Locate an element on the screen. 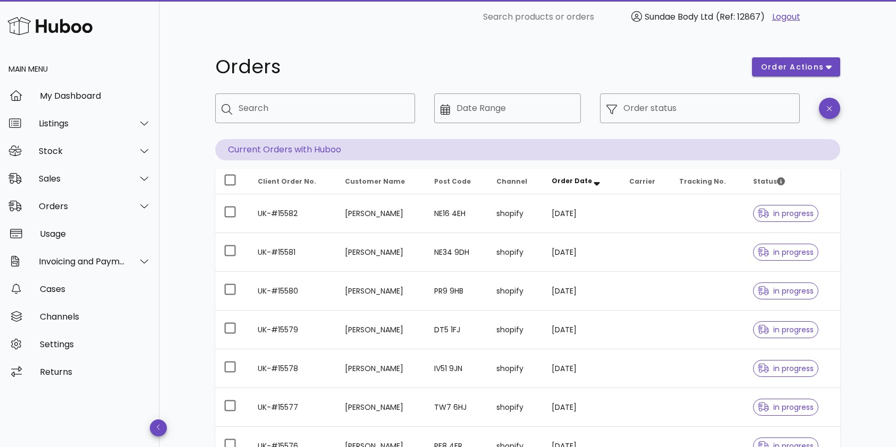  div: Channels is located at coordinates (95, 317).